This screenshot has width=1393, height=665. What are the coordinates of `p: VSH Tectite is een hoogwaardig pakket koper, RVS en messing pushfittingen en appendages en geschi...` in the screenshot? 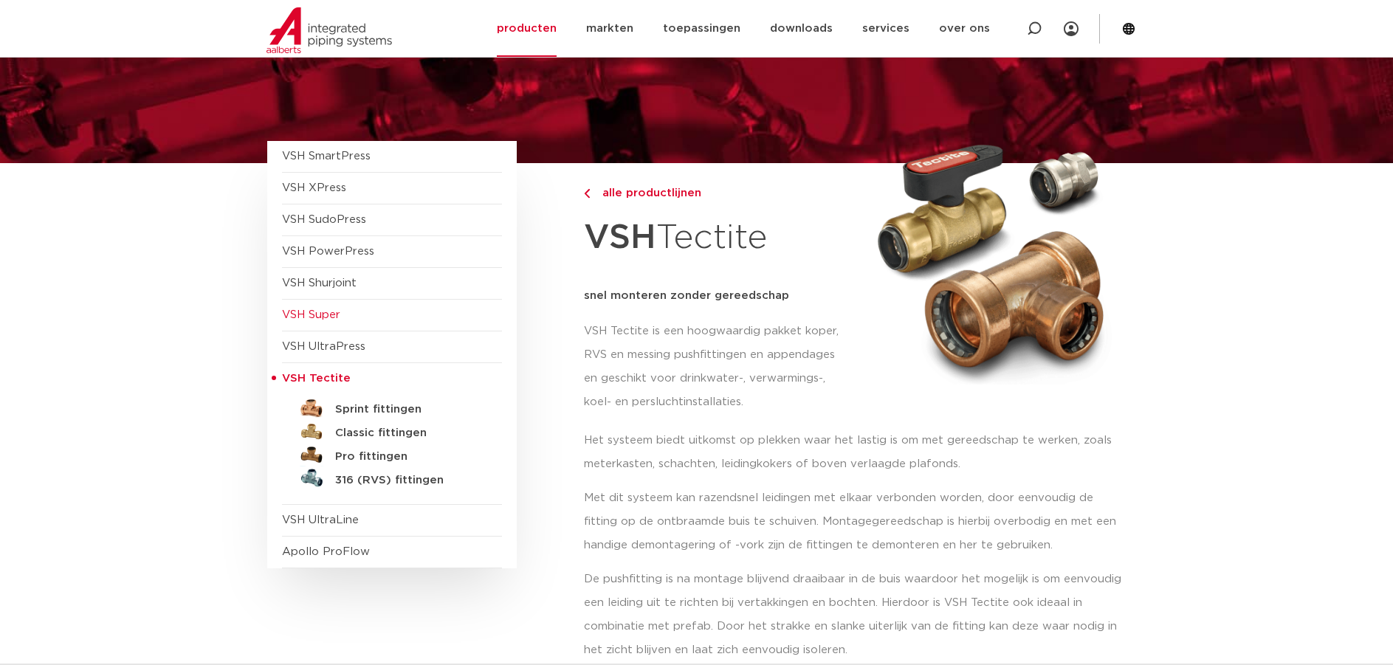 It's located at (717, 367).